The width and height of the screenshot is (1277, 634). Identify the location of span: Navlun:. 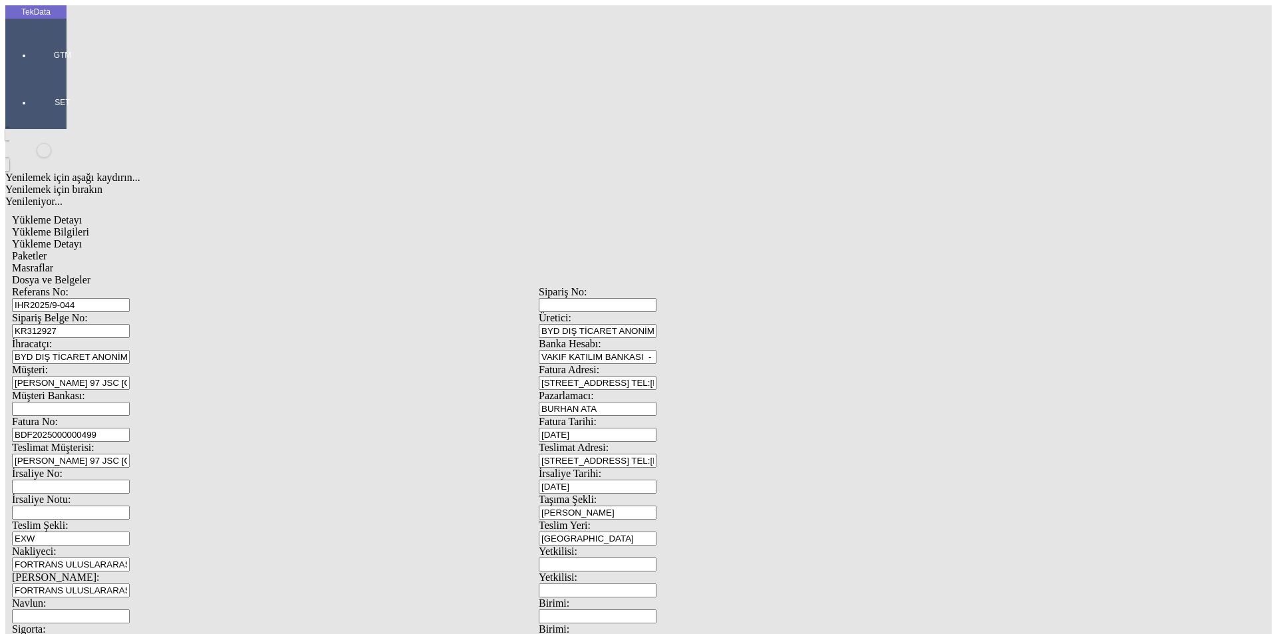
(29, 603).